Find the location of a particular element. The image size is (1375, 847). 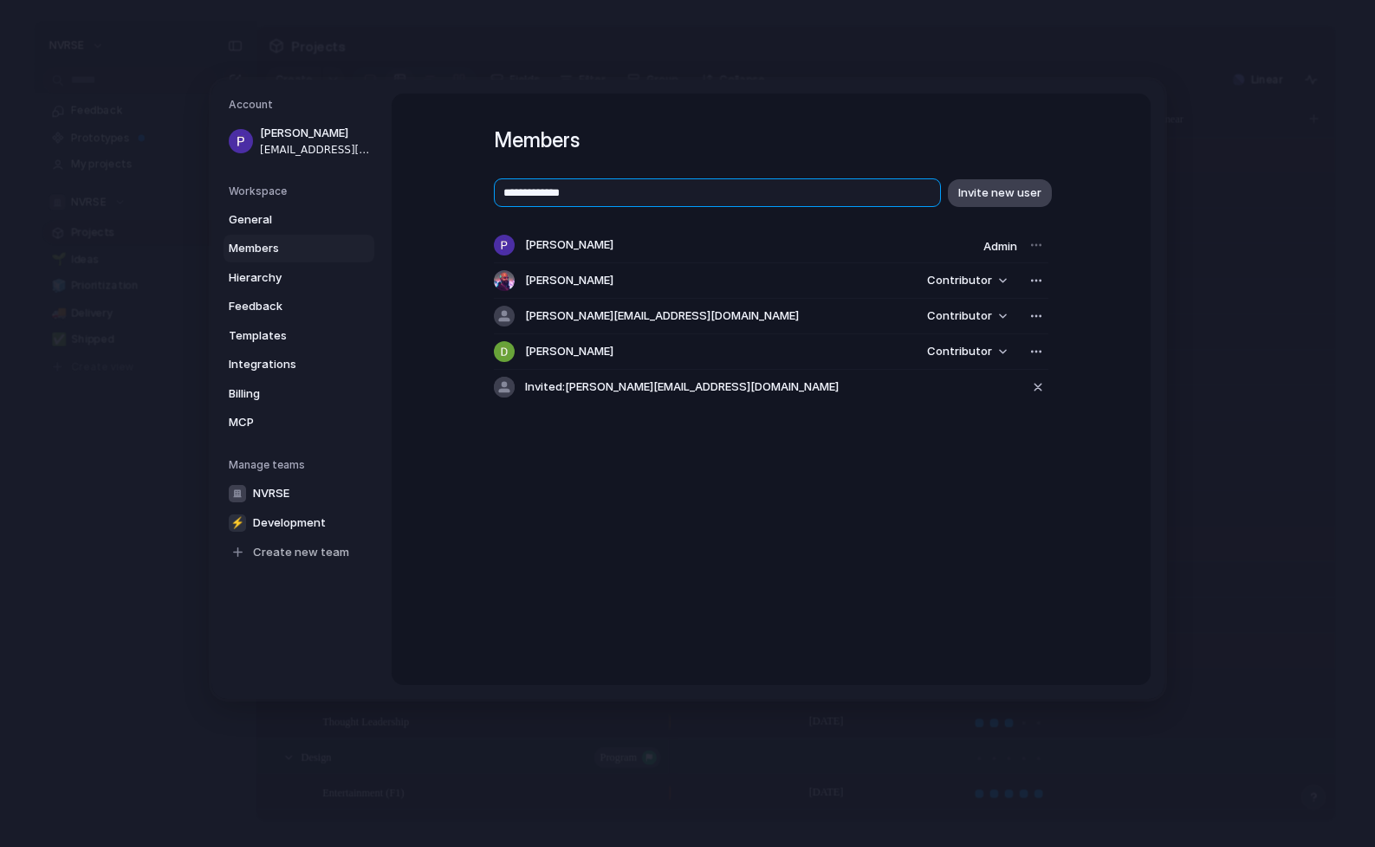

a: ⚡Development is located at coordinates (299, 523).